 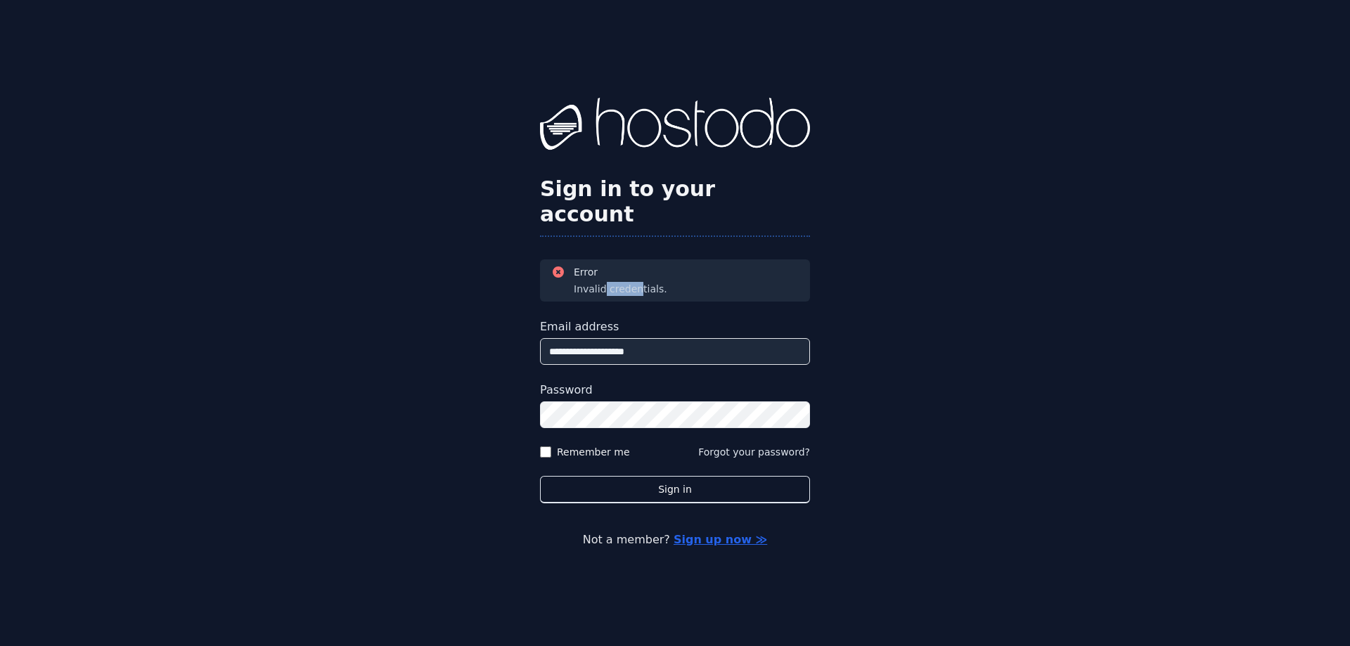 What do you see at coordinates (620, 272) in the screenshot?
I see `h3: Error` at bounding box center [620, 272].